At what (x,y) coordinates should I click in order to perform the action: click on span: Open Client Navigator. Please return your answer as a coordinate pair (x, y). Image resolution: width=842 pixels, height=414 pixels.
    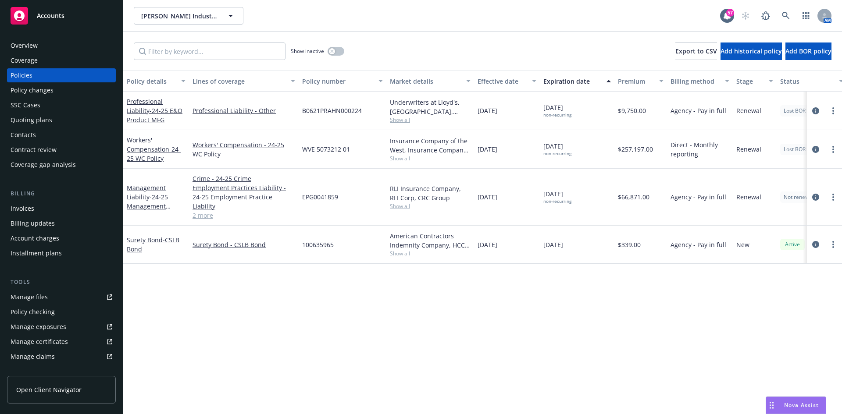
    Looking at the image, I should click on (49, 390).